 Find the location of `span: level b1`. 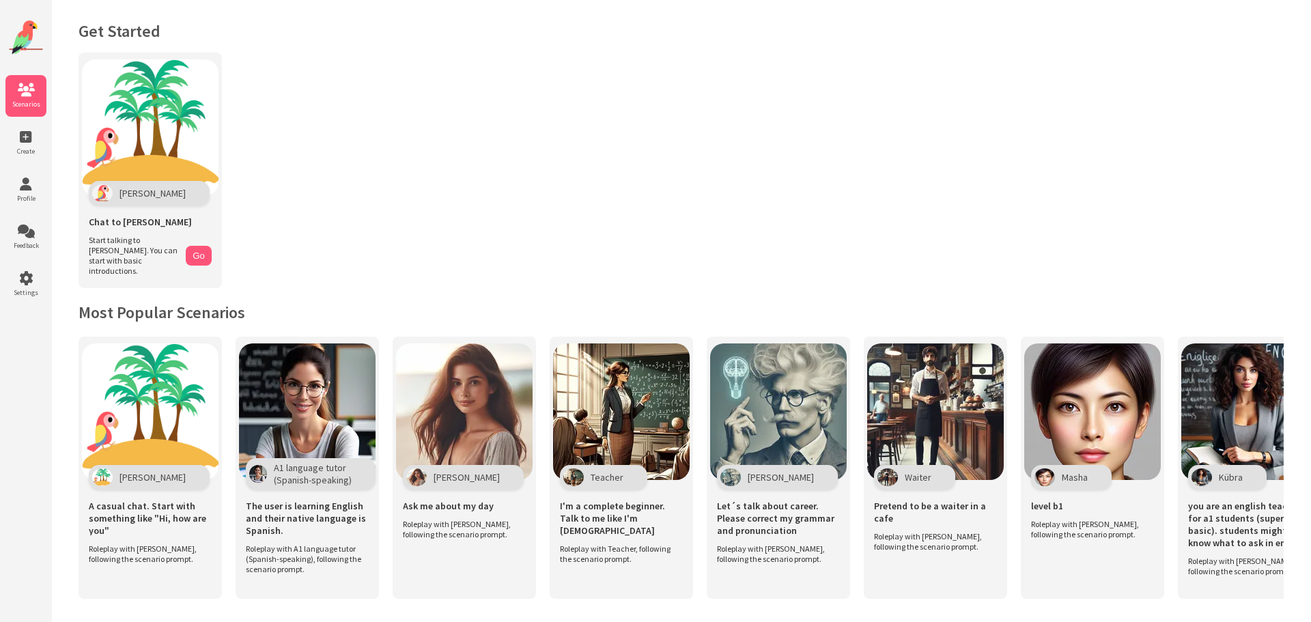

span: level b1 is located at coordinates (1047, 506).